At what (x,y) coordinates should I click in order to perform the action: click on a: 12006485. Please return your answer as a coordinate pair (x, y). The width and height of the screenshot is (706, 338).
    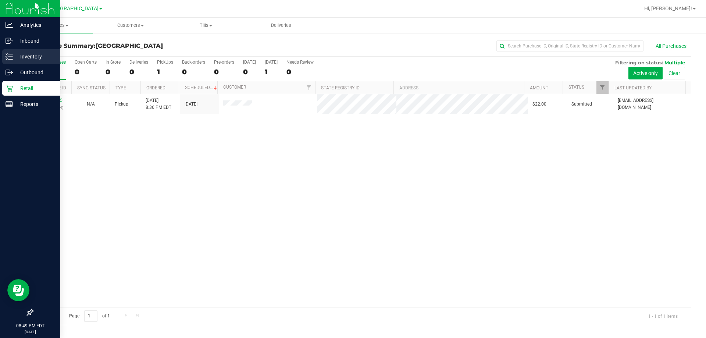
    Looking at the image, I should click on (52, 100).